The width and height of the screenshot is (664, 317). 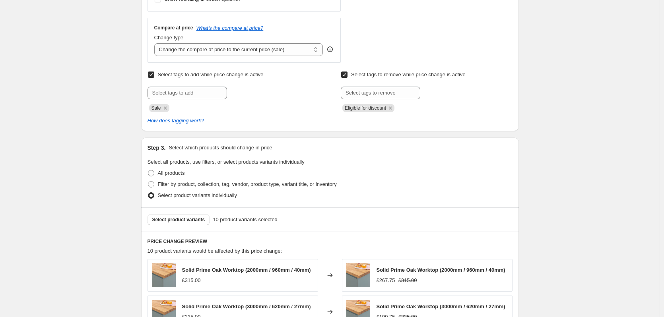 What do you see at coordinates (408, 74) in the screenshot?
I see `span: Select tags to remove while price change is active` at bounding box center [408, 74].